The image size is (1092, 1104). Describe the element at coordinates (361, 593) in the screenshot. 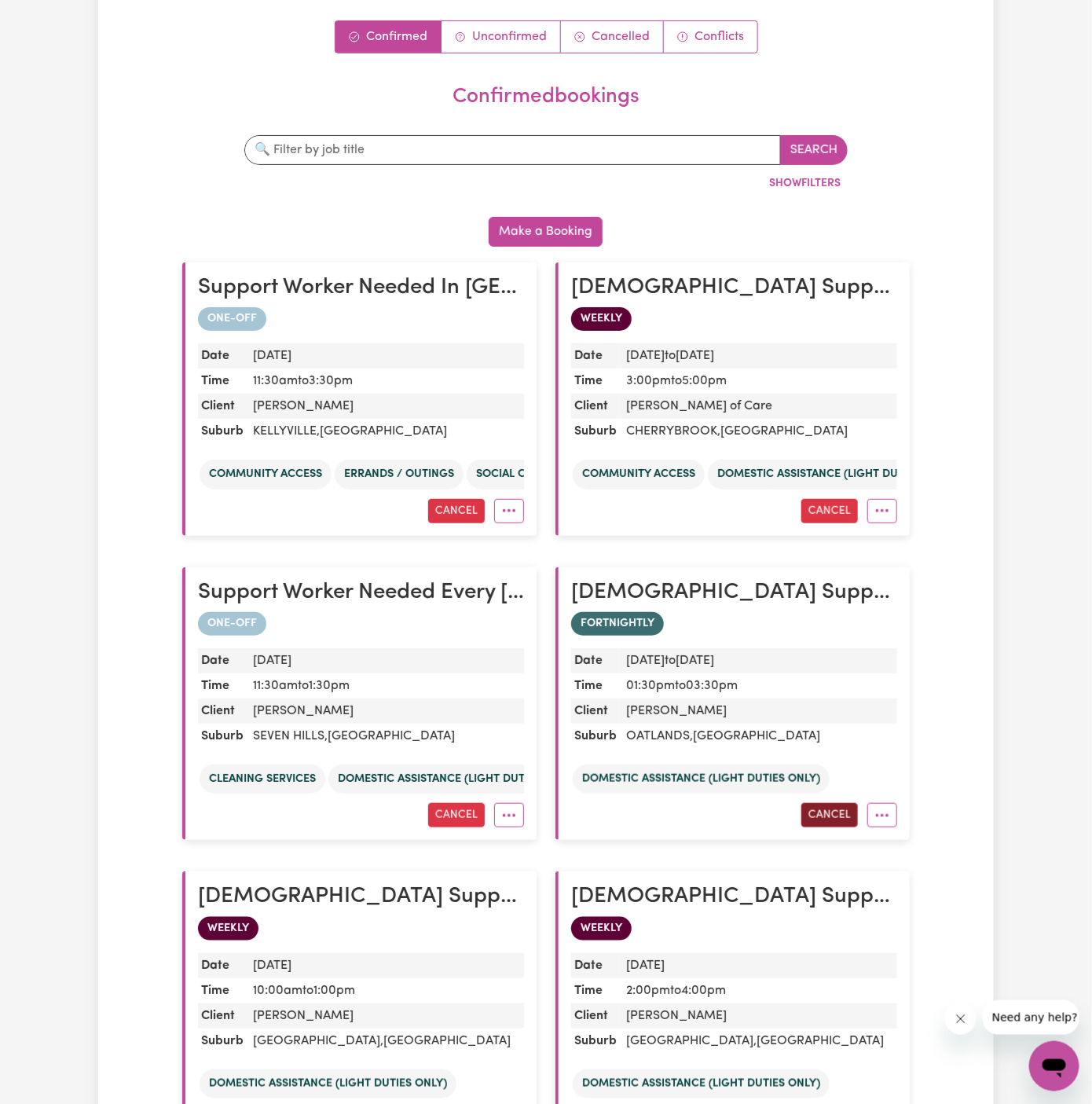

I see `h2: Support Worker Needed Every Tuesday And Thursday In Seven Hills, NSW` at that location.